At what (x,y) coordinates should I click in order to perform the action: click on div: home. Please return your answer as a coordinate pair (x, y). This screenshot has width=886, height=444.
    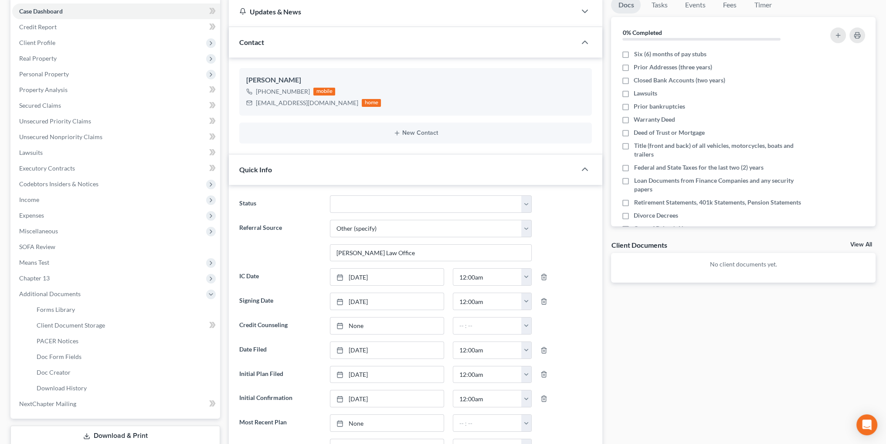
    Looking at the image, I should click on (371, 103).